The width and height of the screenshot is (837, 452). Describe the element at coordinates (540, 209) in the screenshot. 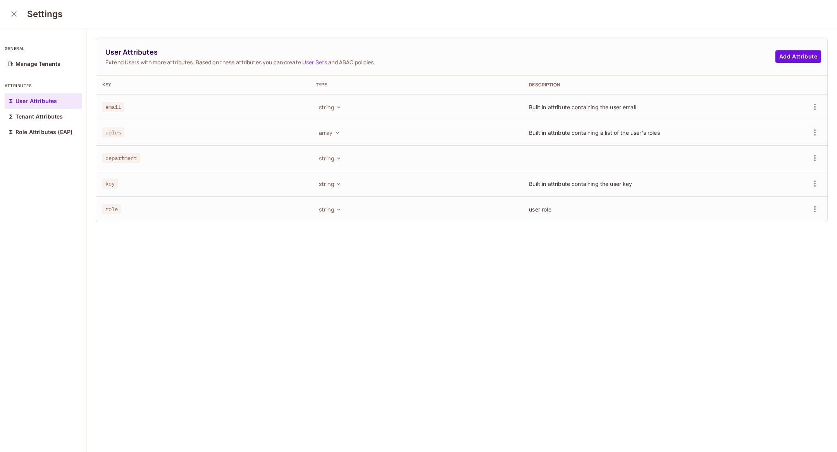

I see `span: user role` at that location.